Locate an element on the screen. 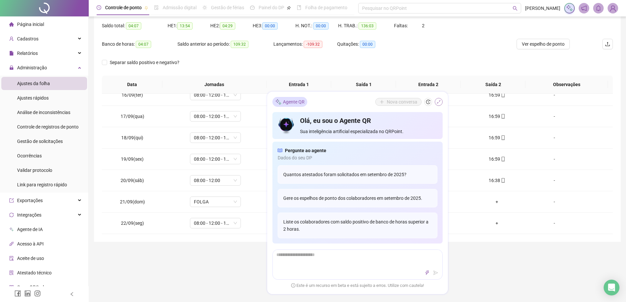 Image resolution: width=626 pixels, height=302 pixels. span: Exportações is located at coordinates (30, 200).